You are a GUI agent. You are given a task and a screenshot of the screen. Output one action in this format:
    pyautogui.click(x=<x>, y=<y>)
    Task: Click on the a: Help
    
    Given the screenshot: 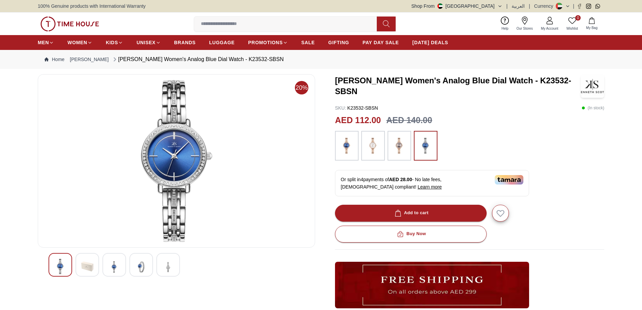 What is the action you would take?
    pyautogui.click(x=505, y=24)
    